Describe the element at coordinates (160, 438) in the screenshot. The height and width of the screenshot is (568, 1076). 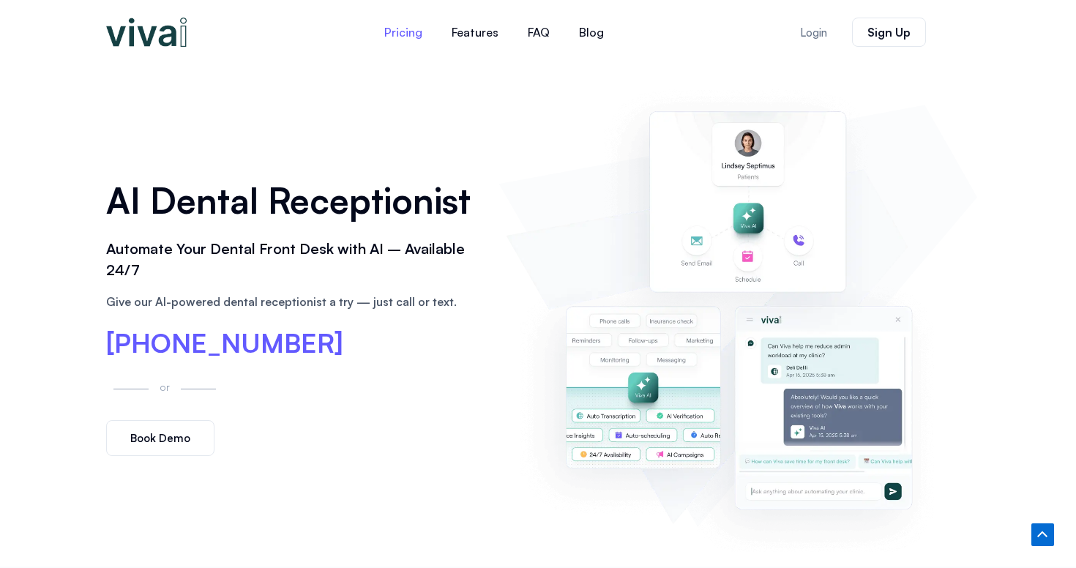
I see `span: Book Demo` at that location.